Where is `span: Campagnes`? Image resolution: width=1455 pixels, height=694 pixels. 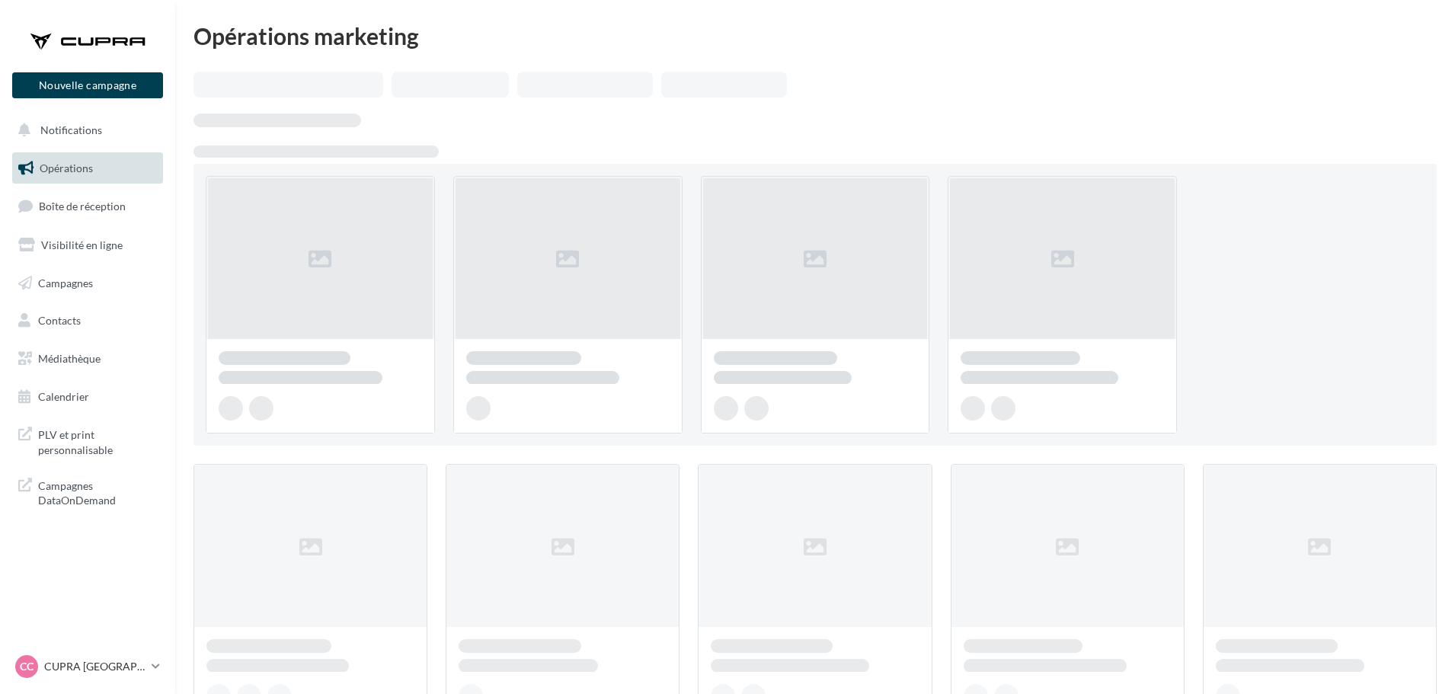
span: Campagnes is located at coordinates (66, 282).